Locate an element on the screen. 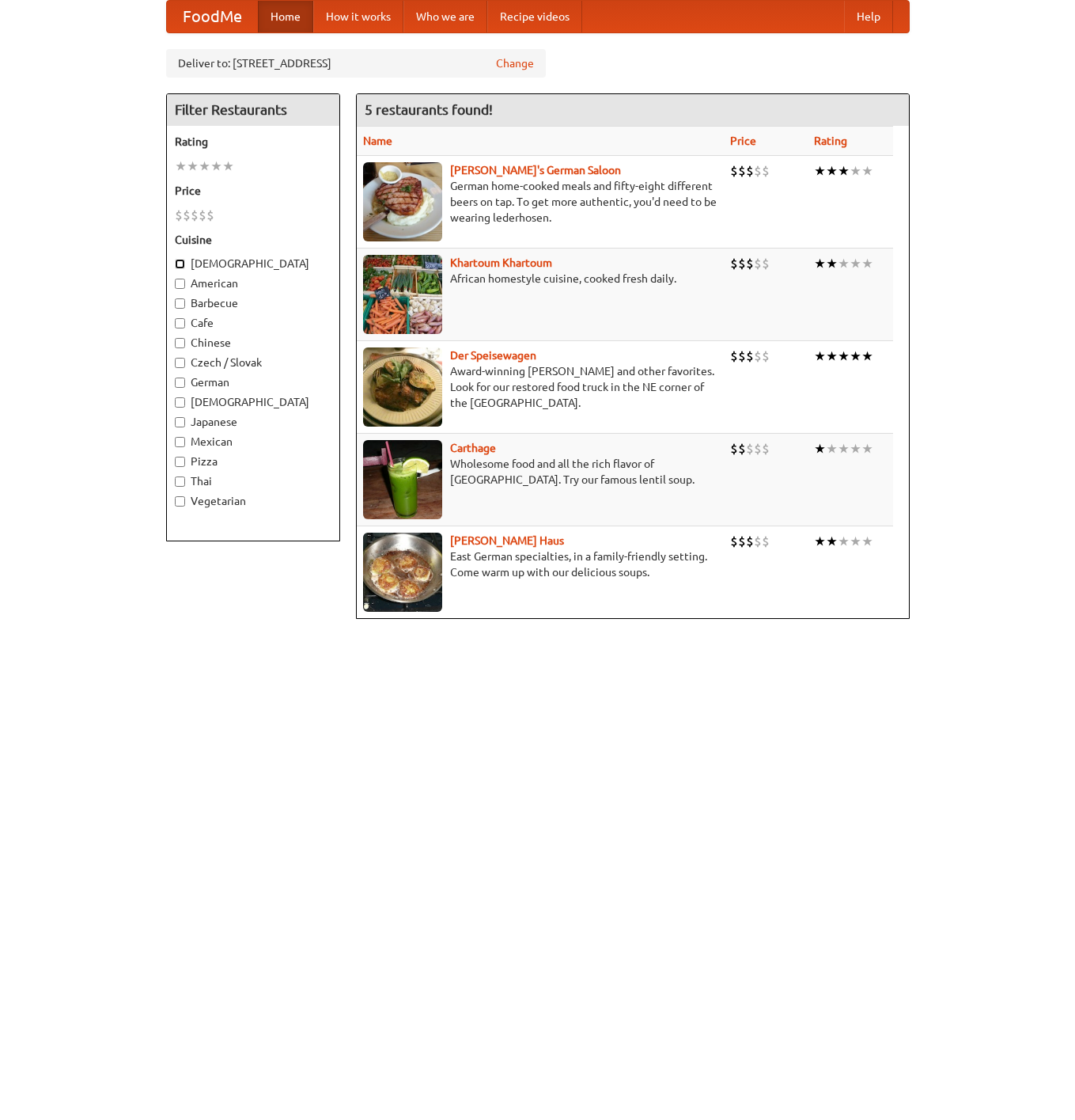  h5: Rating is located at coordinates (253, 142).